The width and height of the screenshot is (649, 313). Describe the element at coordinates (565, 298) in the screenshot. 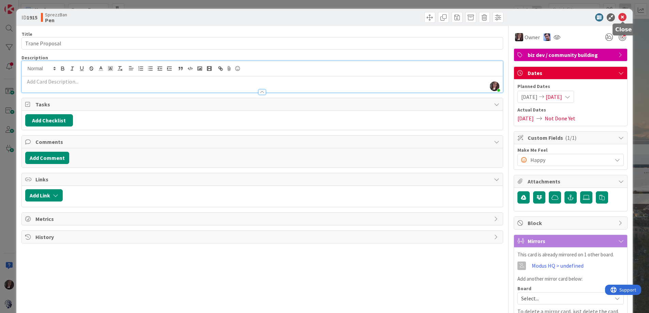

I see `span: Select...` at that location.